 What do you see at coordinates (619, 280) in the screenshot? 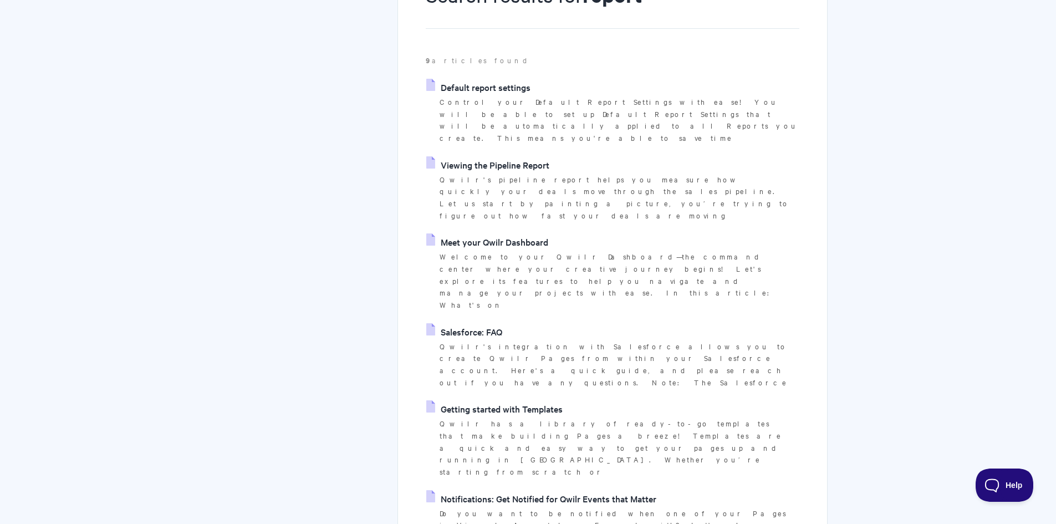
I see `p: Welcome to your Qwilr Dashboard—the command center where your creative journey begins! Let's expl...` at bounding box center [619, 280].